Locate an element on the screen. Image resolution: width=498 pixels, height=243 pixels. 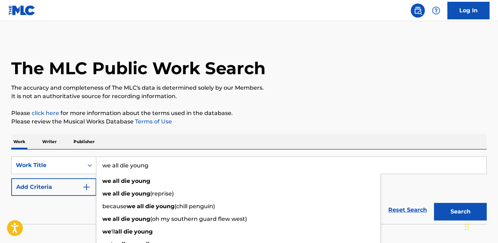
span: because is located at coordinates (114, 206).